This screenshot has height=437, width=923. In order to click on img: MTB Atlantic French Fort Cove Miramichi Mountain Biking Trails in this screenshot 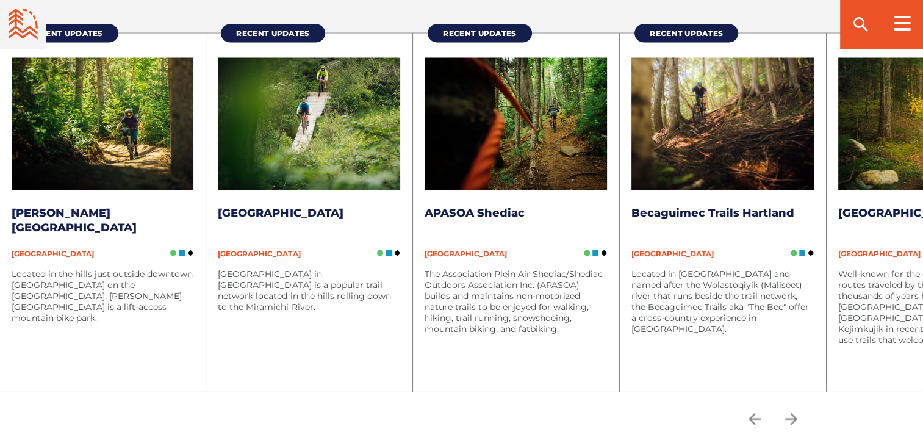, I will do `click(309, 123)`.